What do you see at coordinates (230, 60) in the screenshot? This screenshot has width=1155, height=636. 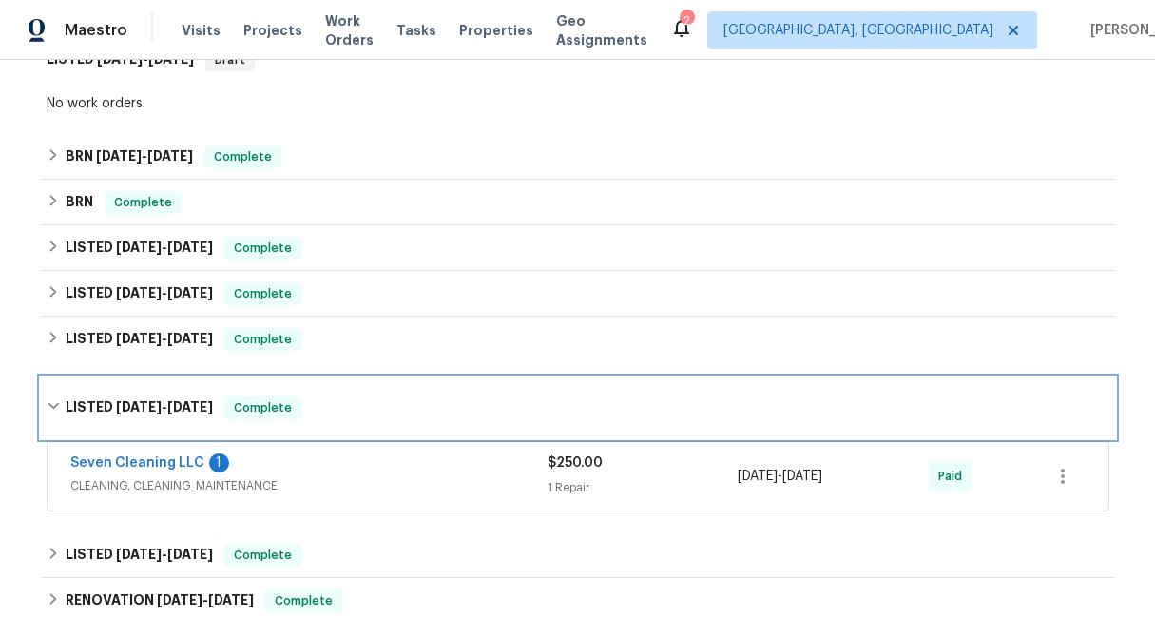 I see `span: Draft` at bounding box center [230, 60].